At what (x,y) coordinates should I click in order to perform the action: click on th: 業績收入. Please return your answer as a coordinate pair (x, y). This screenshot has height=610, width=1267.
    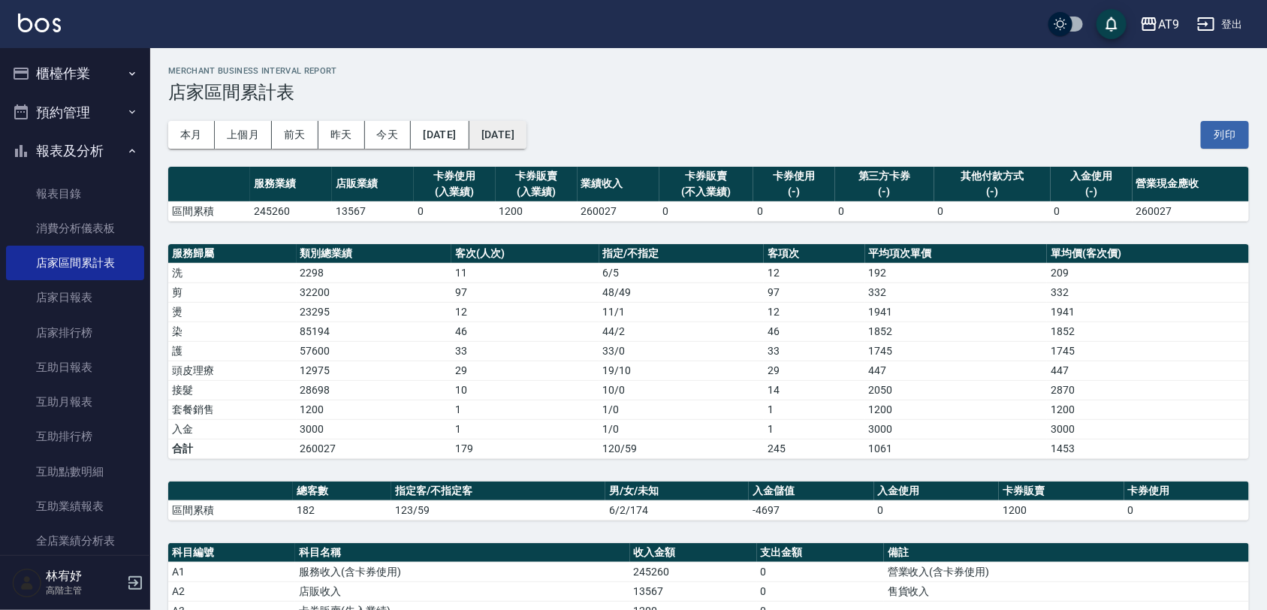
    Looking at the image, I should click on (618, 184).